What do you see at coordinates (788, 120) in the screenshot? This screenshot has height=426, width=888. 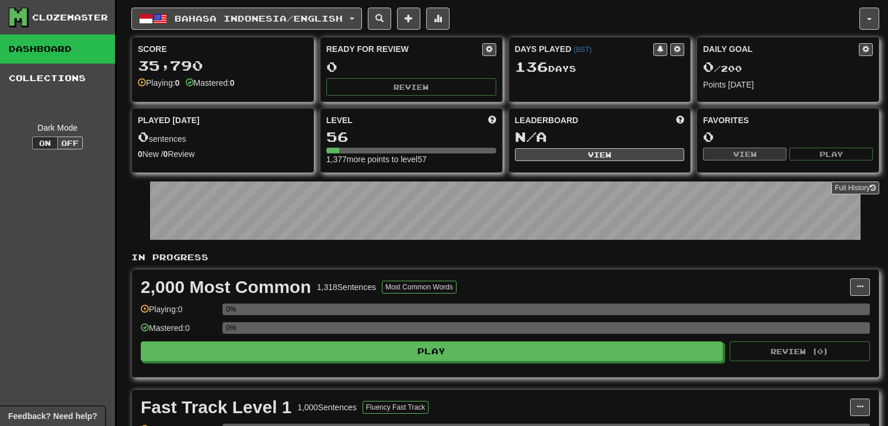 I see `div: Favorites` at bounding box center [788, 120].